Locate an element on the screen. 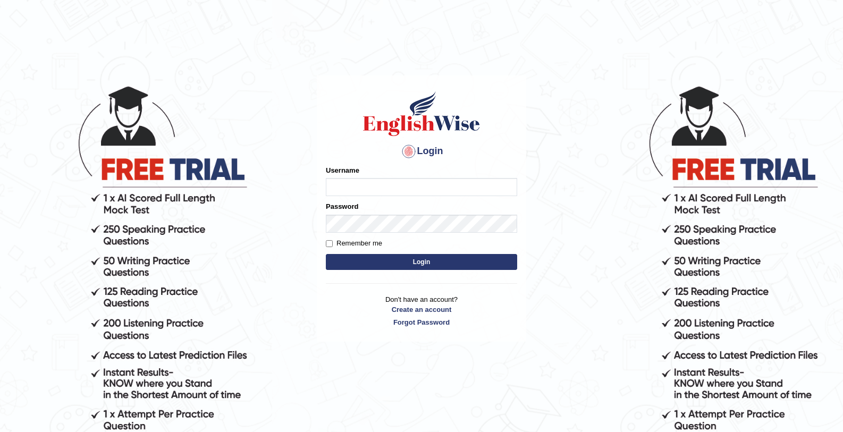  p: Don't have an account? is located at coordinates (421, 311).